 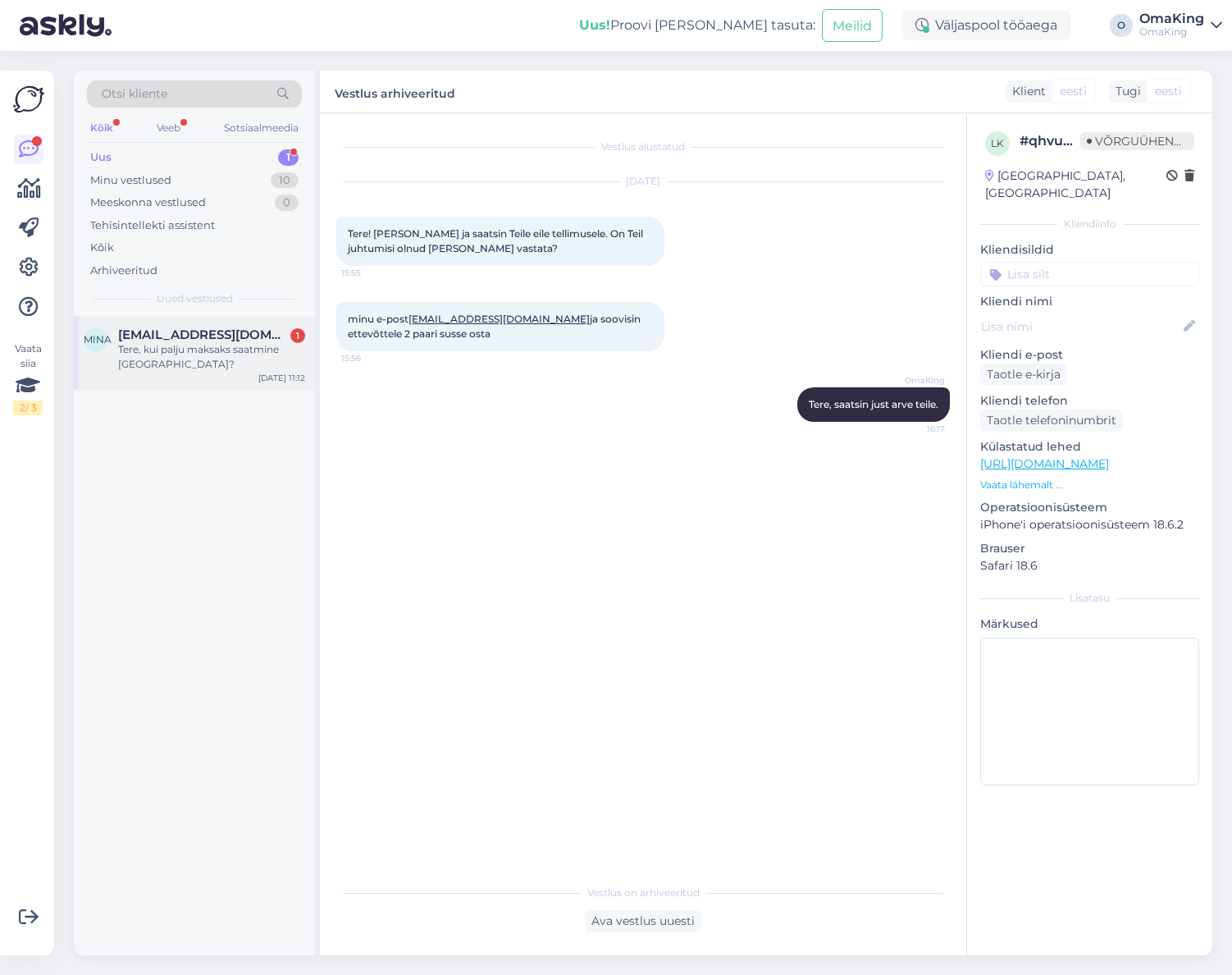 I want to click on font: 10, so click(x=284, y=180).